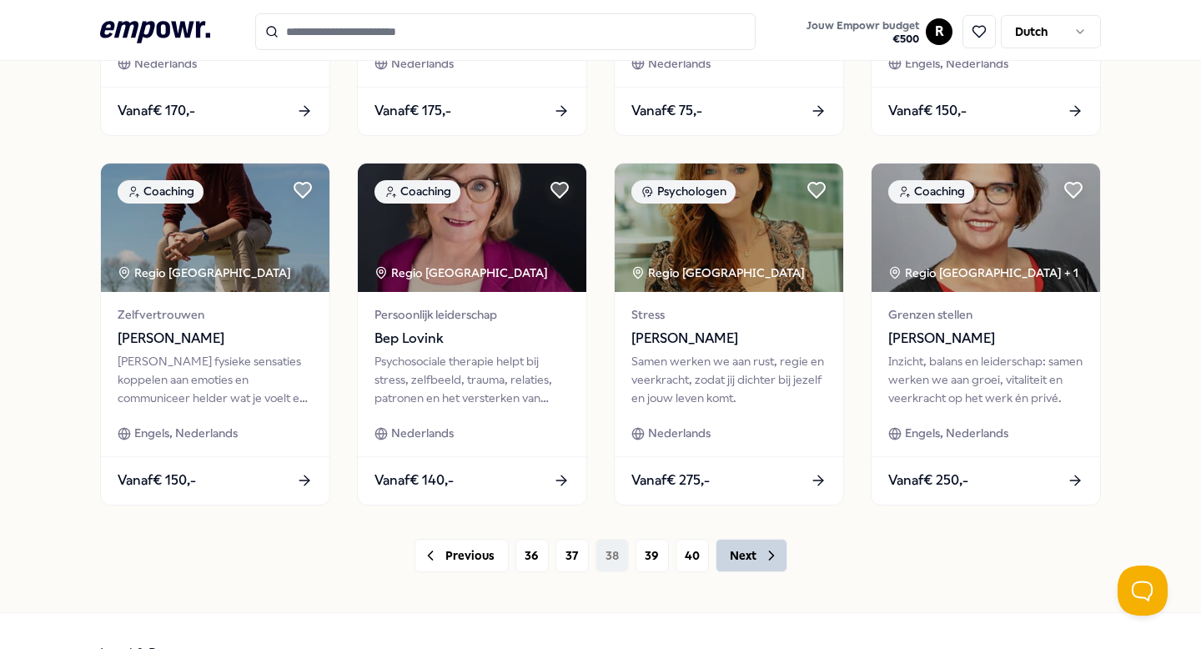 Image resolution: width=1201 pixels, height=649 pixels. Describe the element at coordinates (692, 555) in the screenshot. I see `button: 40` at that location.